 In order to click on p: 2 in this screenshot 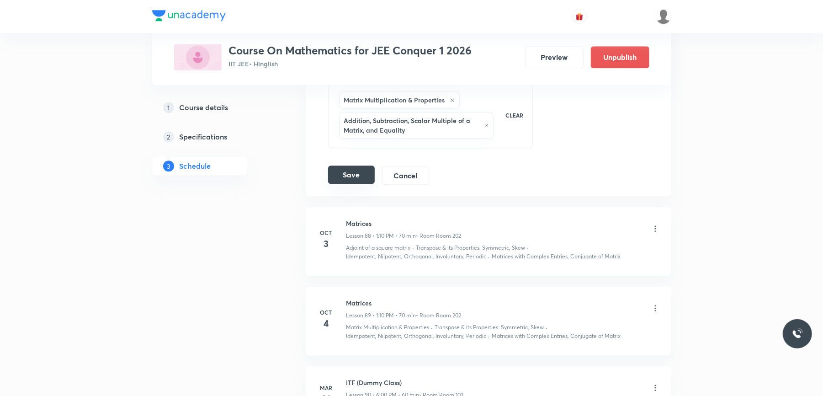, I will do `click(169, 137)`.